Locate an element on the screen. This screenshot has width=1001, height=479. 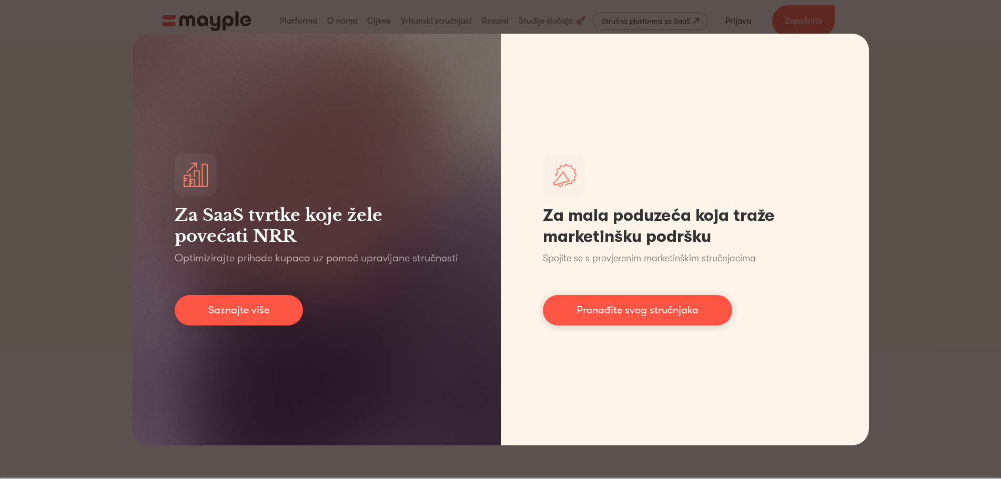
font: Za mala poduzeća koja traže marketinšku podršku is located at coordinates (658, 226).